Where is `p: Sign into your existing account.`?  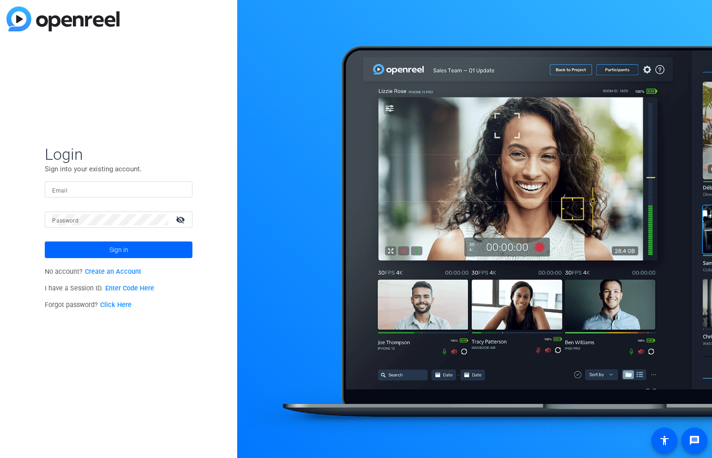 p: Sign into your existing account. is located at coordinates (119, 169).